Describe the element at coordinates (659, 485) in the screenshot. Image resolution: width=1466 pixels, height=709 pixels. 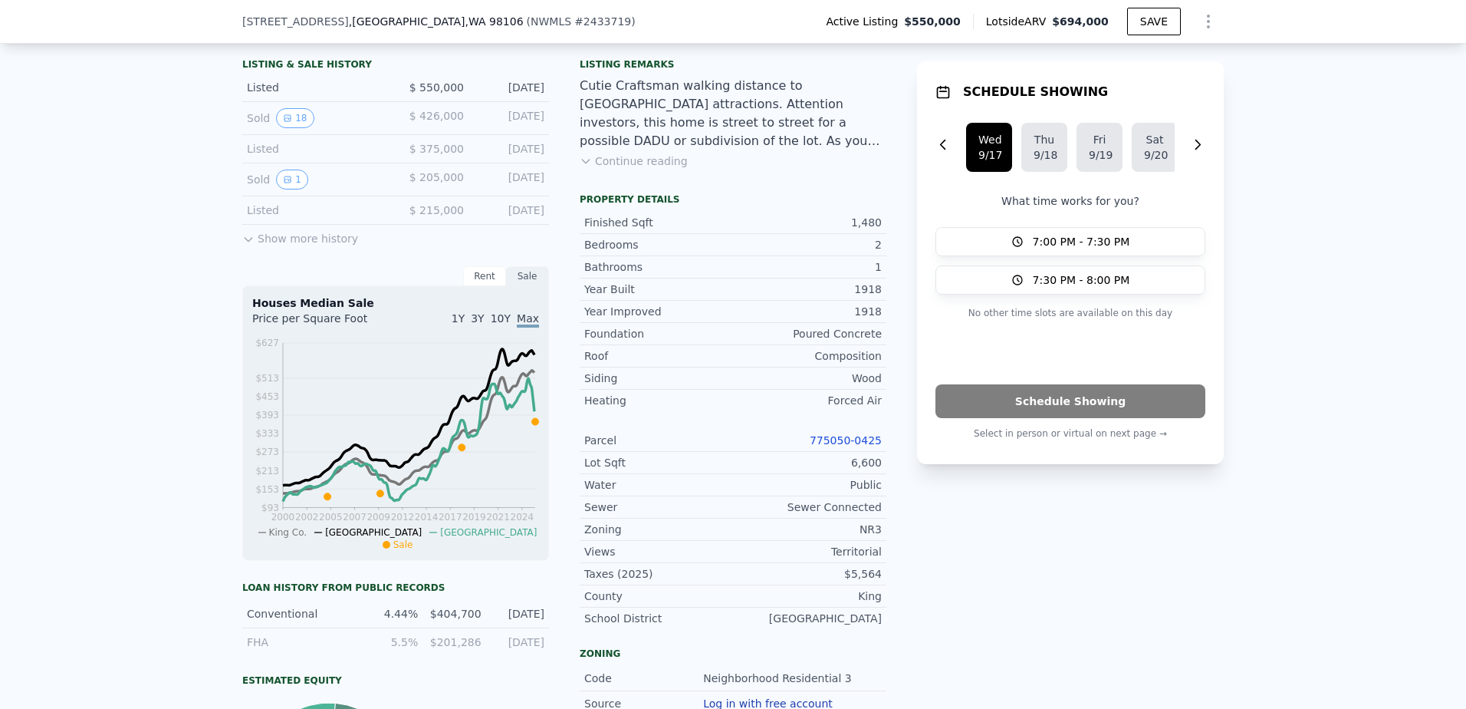
I see `div: Water` at that location.